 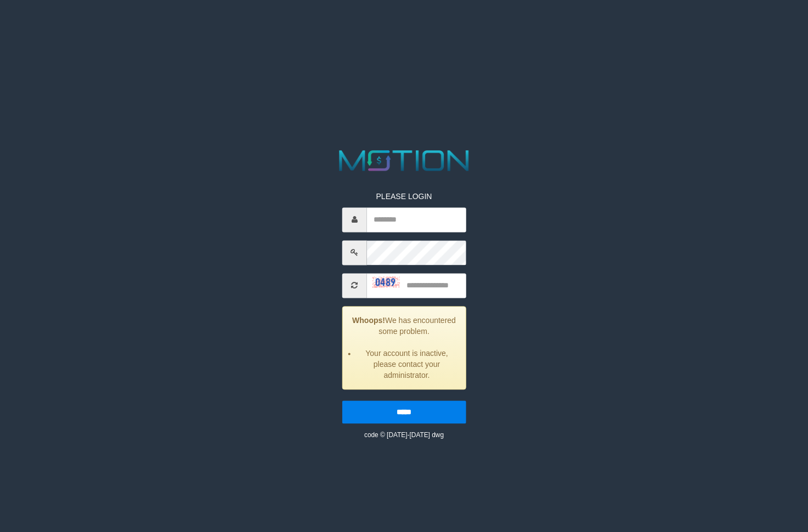 What do you see at coordinates (404, 348) in the screenshot?
I see `div: We has encountered some problem.` at bounding box center [404, 348].